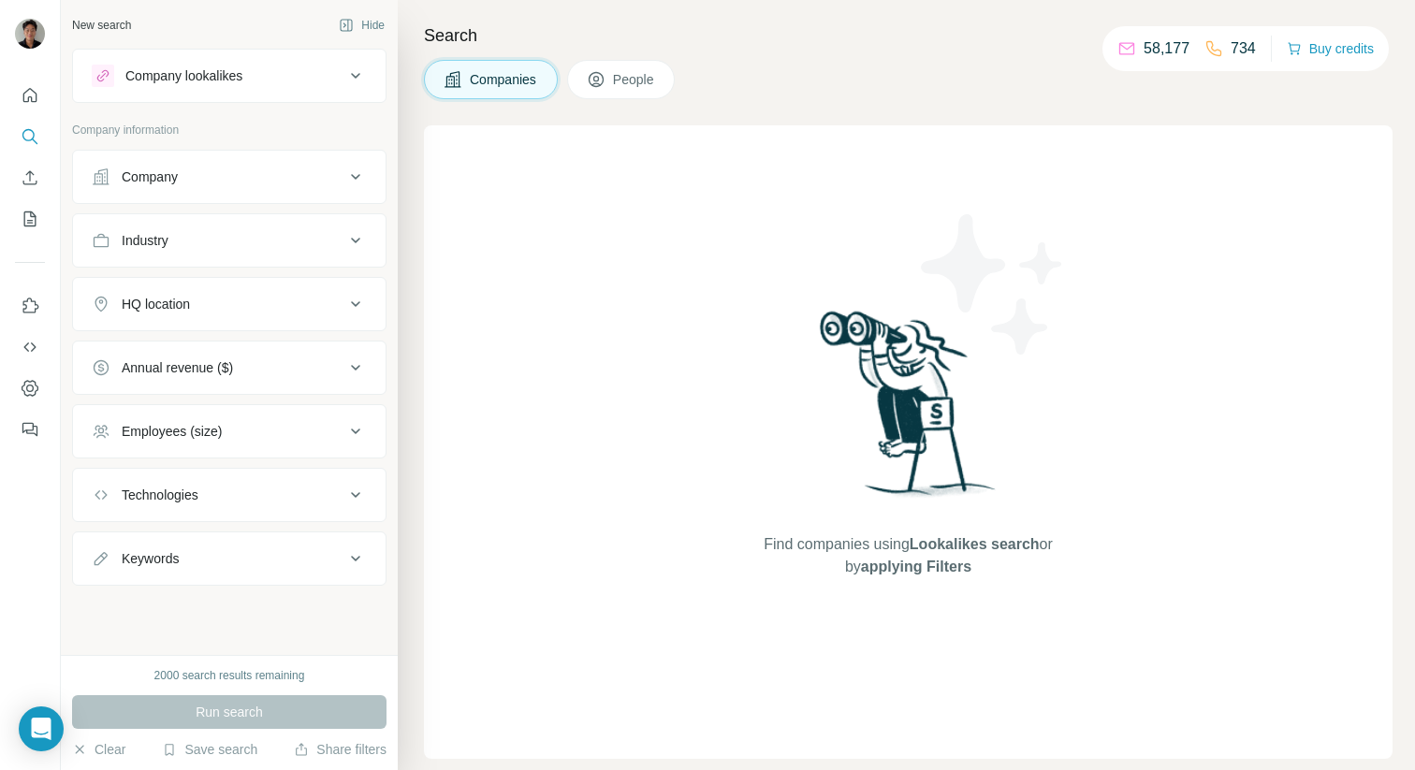 This screenshot has width=1415, height=770. What do you see at coordinates (145, 241) in the screenshot?
I see `div: Industry` at bounding box center [145, 241].